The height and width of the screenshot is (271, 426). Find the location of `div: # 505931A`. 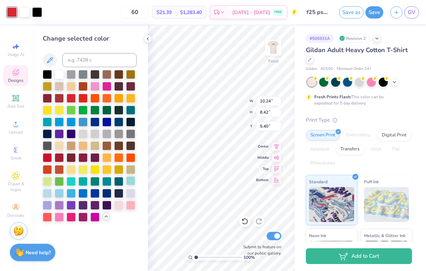

div: # 505931A is located at coordinates (320, 38).